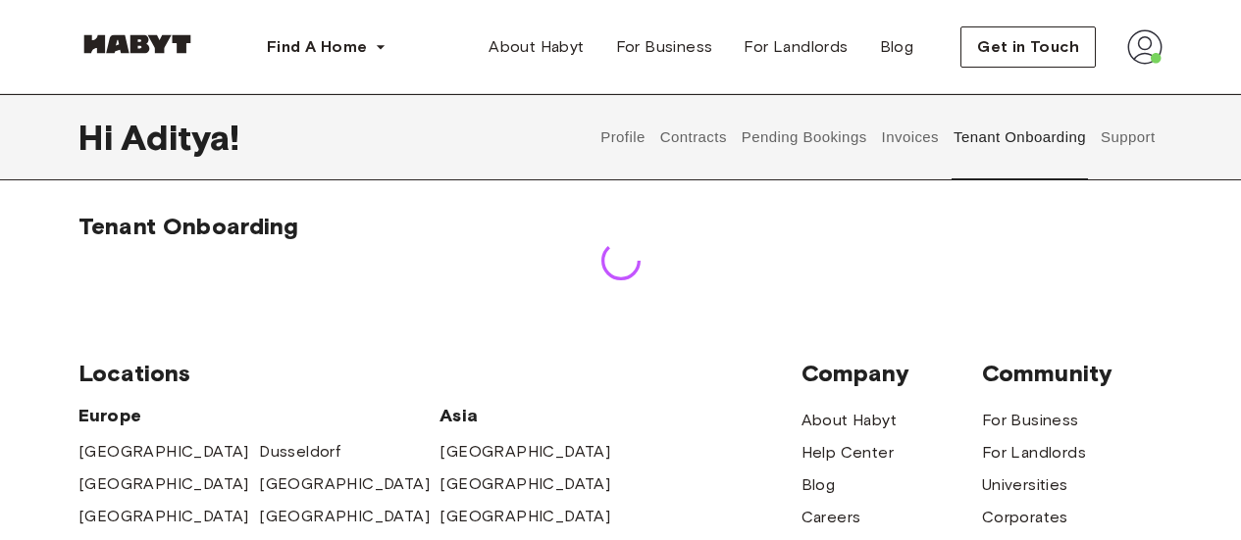 This screenshot has height=540, width=1241. Describe the element at coordinates (878, 137) in the screenshot. I see `div: user profile tabs` at that location.